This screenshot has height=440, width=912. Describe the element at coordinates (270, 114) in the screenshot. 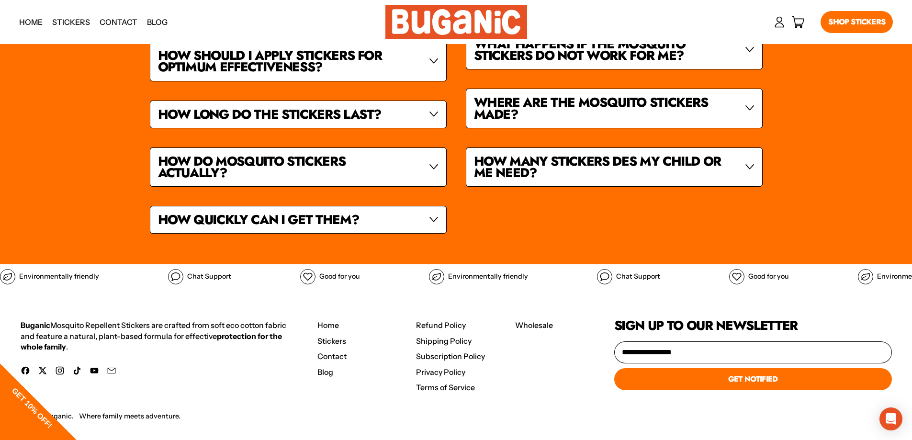

I see `span: How long do the stickers last?` at that location.